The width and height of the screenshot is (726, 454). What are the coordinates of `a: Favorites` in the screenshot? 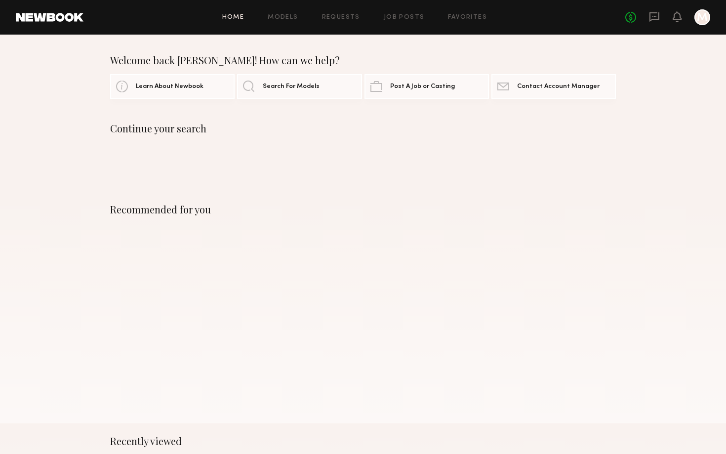 It's located at (467, 17).